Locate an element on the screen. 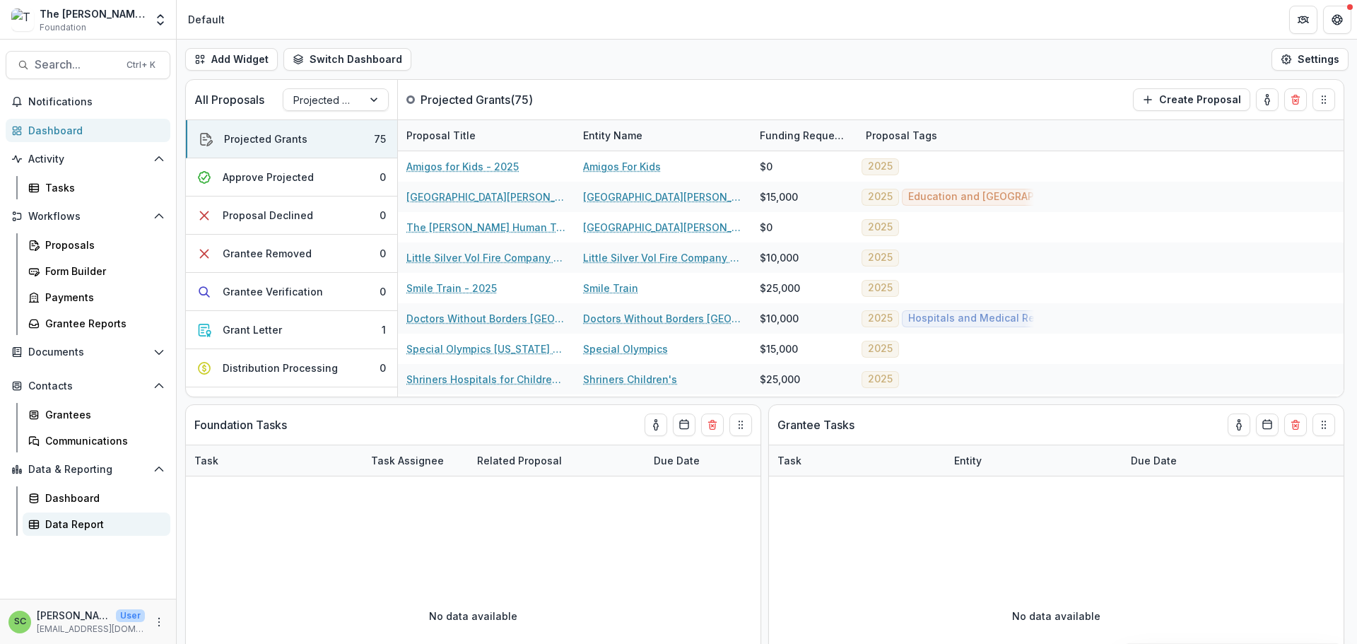  span: Hospitals and Medical Research is located at coordinates (988, 318).